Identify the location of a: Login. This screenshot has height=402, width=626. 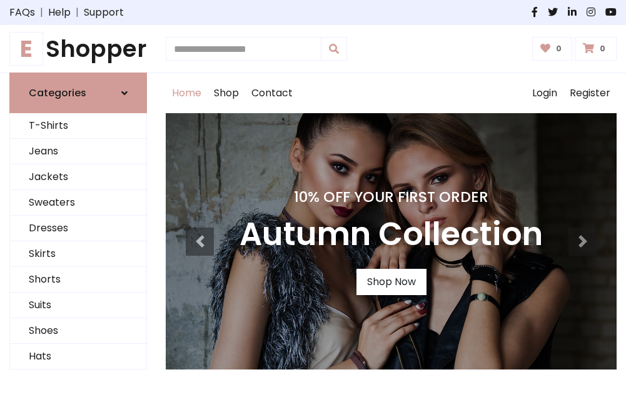
(545, 93).